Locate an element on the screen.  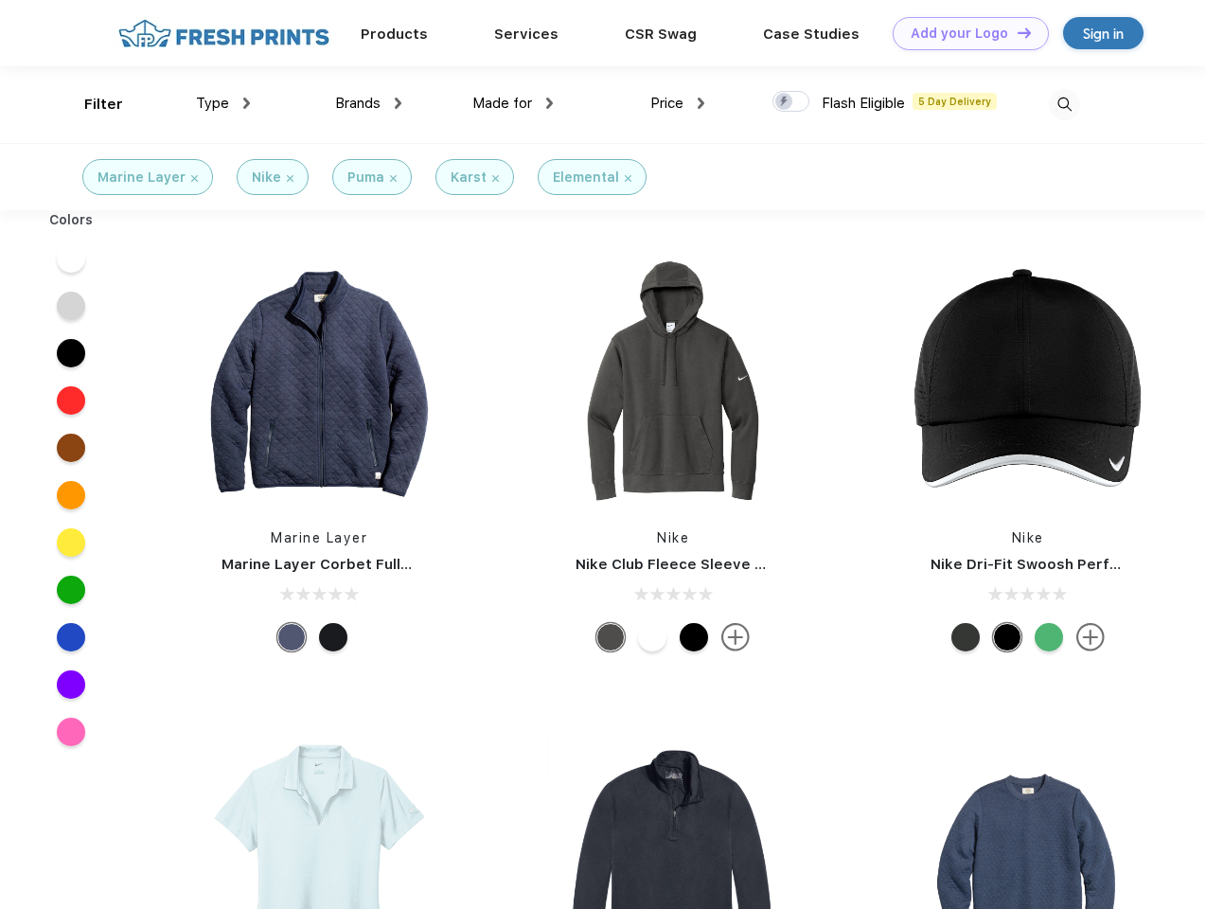
a: Nike Club Fleece Sleeve Swoosh Pullover Hoodie is located at coordinates (752, 564).